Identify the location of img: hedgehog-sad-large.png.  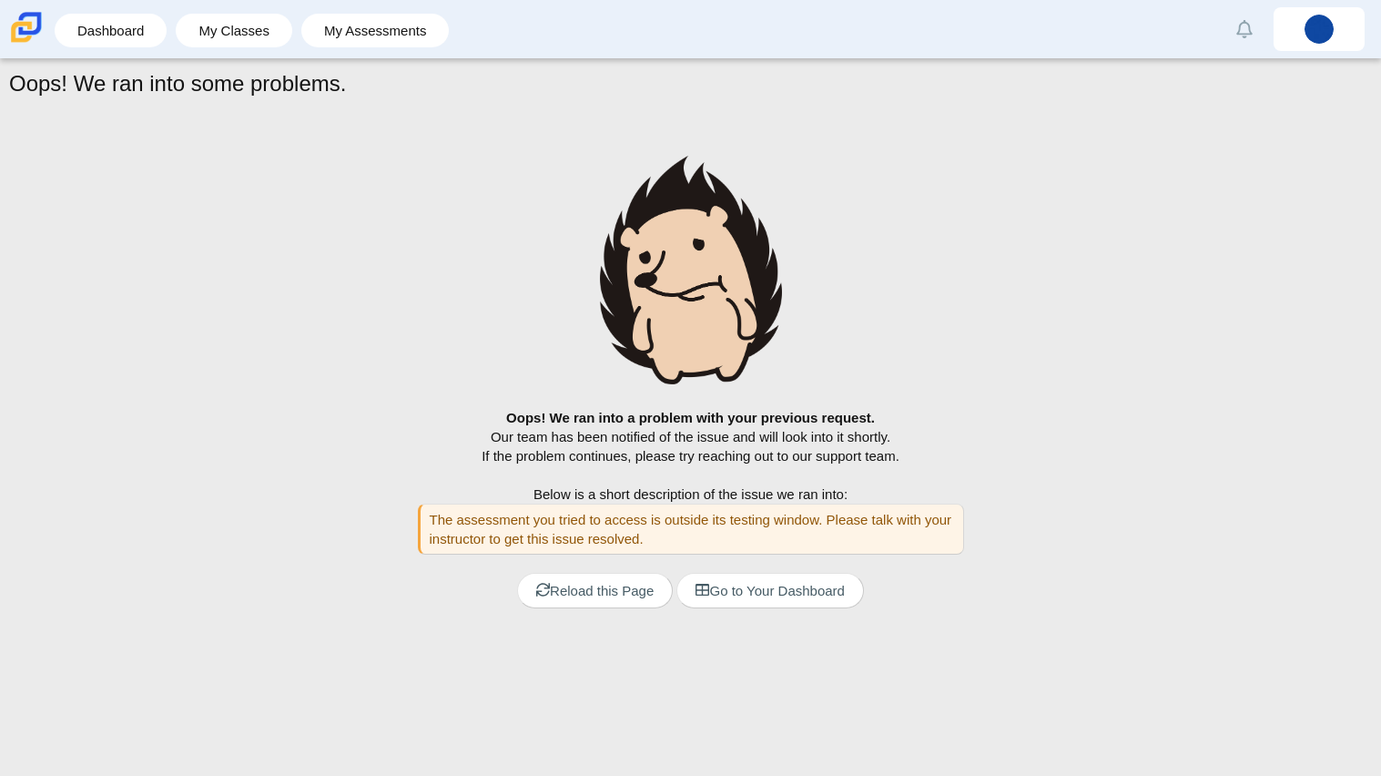
(691, 270).